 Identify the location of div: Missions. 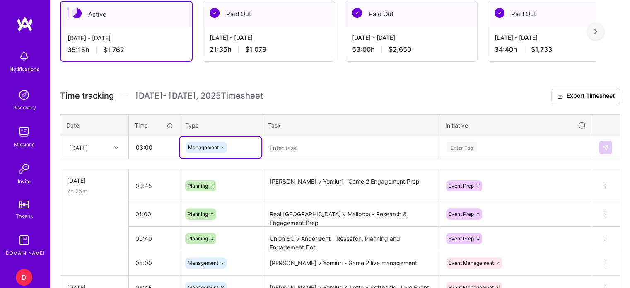
(24, 144).